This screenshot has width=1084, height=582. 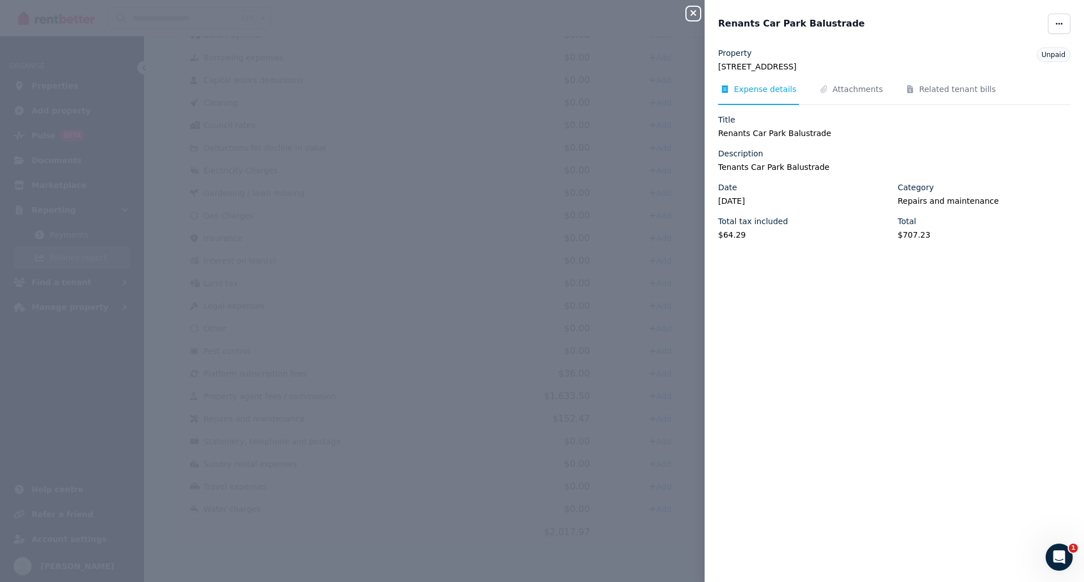 I want to click on legend: $707.23, so click(x=984, y=235).